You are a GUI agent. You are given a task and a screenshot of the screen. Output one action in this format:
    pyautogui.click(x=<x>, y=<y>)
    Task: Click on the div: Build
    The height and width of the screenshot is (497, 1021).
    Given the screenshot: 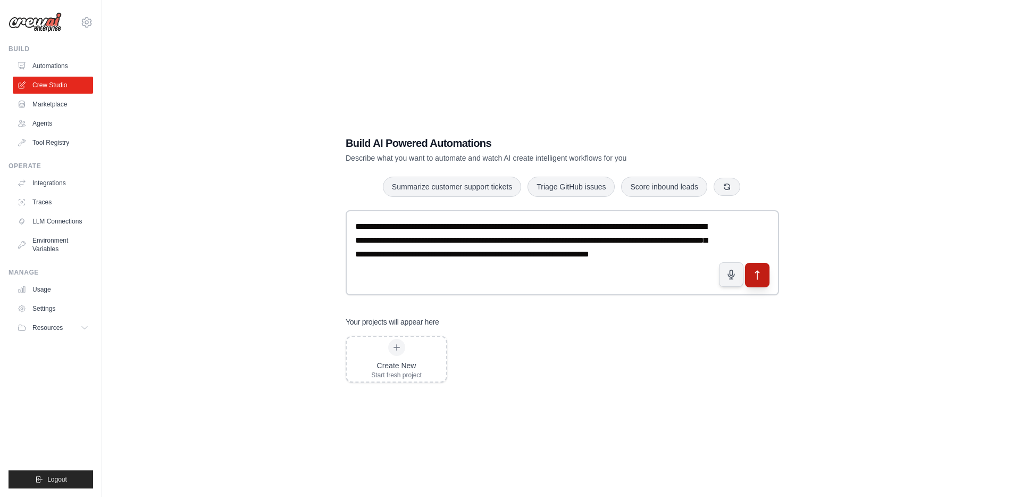 What is the action you would take?
    pyautogui.click(x=51, y=49)
    